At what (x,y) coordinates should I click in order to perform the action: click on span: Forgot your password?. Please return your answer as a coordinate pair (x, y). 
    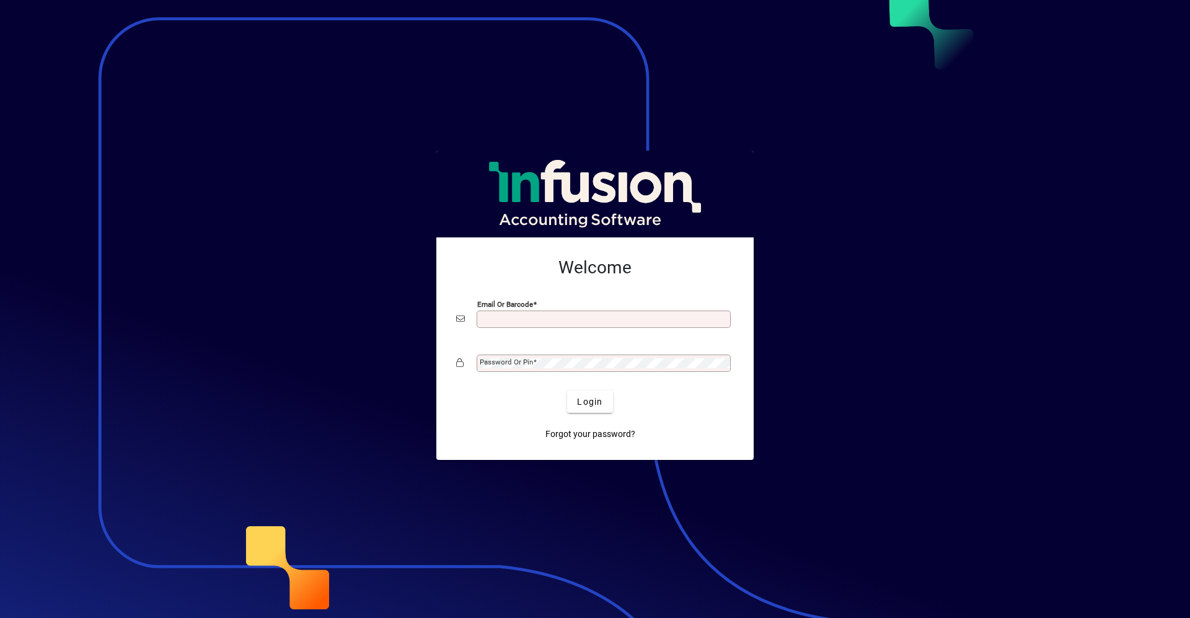
    Looking at the image, I should click on (590, 434).